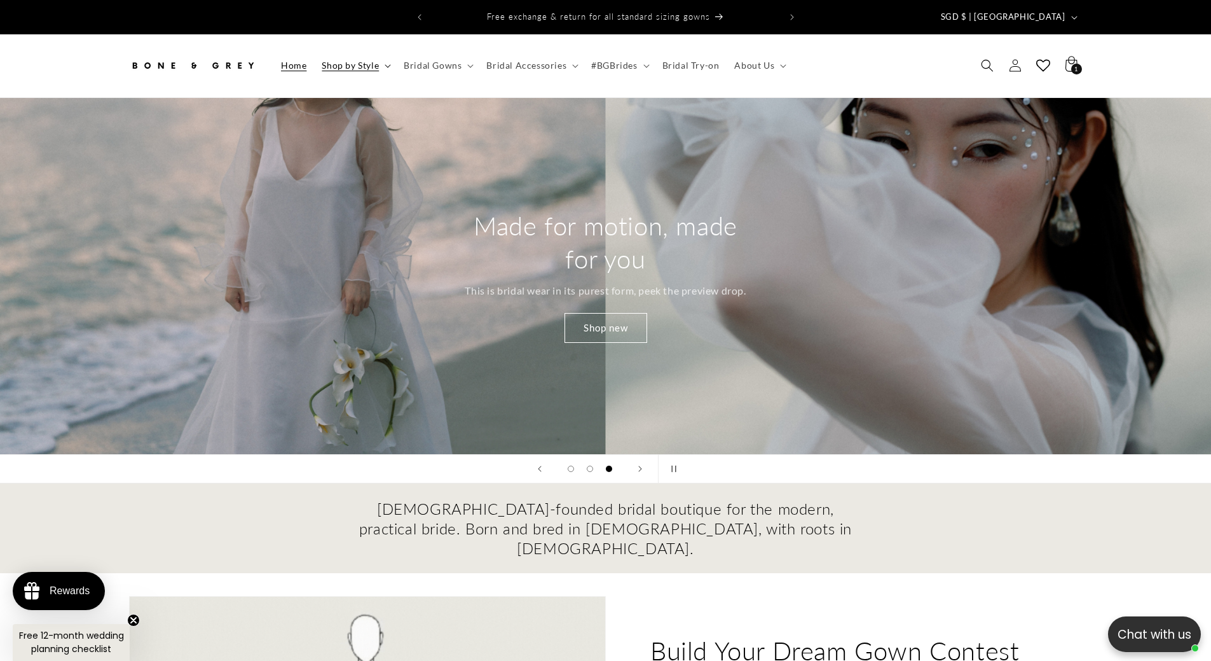  Describe the element at coordinates (619, 65) in the screenshot. I see `summary: #BGBrides` at that location.